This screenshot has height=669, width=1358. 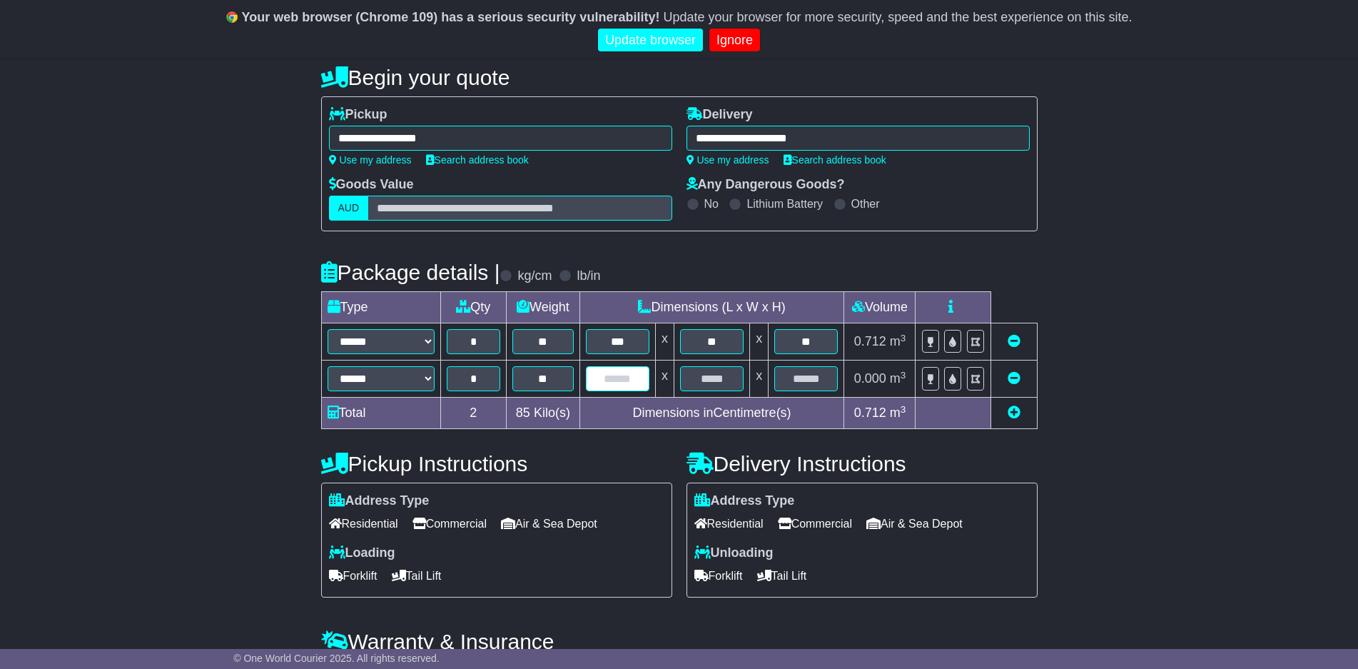 What do you see at coordinates (785, 203) in the screenshot?
I see `label: Lithium Battery` at bounding box center [785, 203].